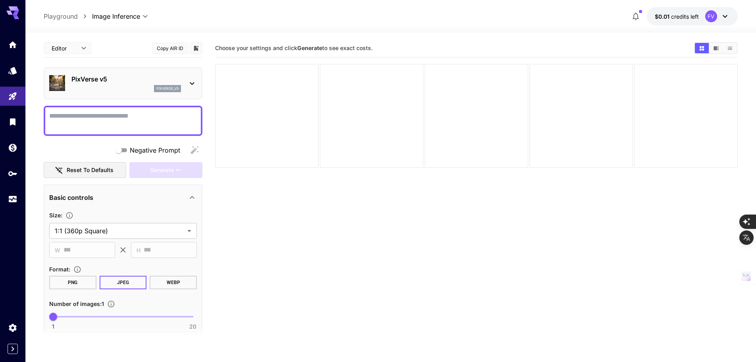  What do you see at coordinates (116, 16) in the screenshot?
I see `span: Image Inference` at bounding box center [116, 16].